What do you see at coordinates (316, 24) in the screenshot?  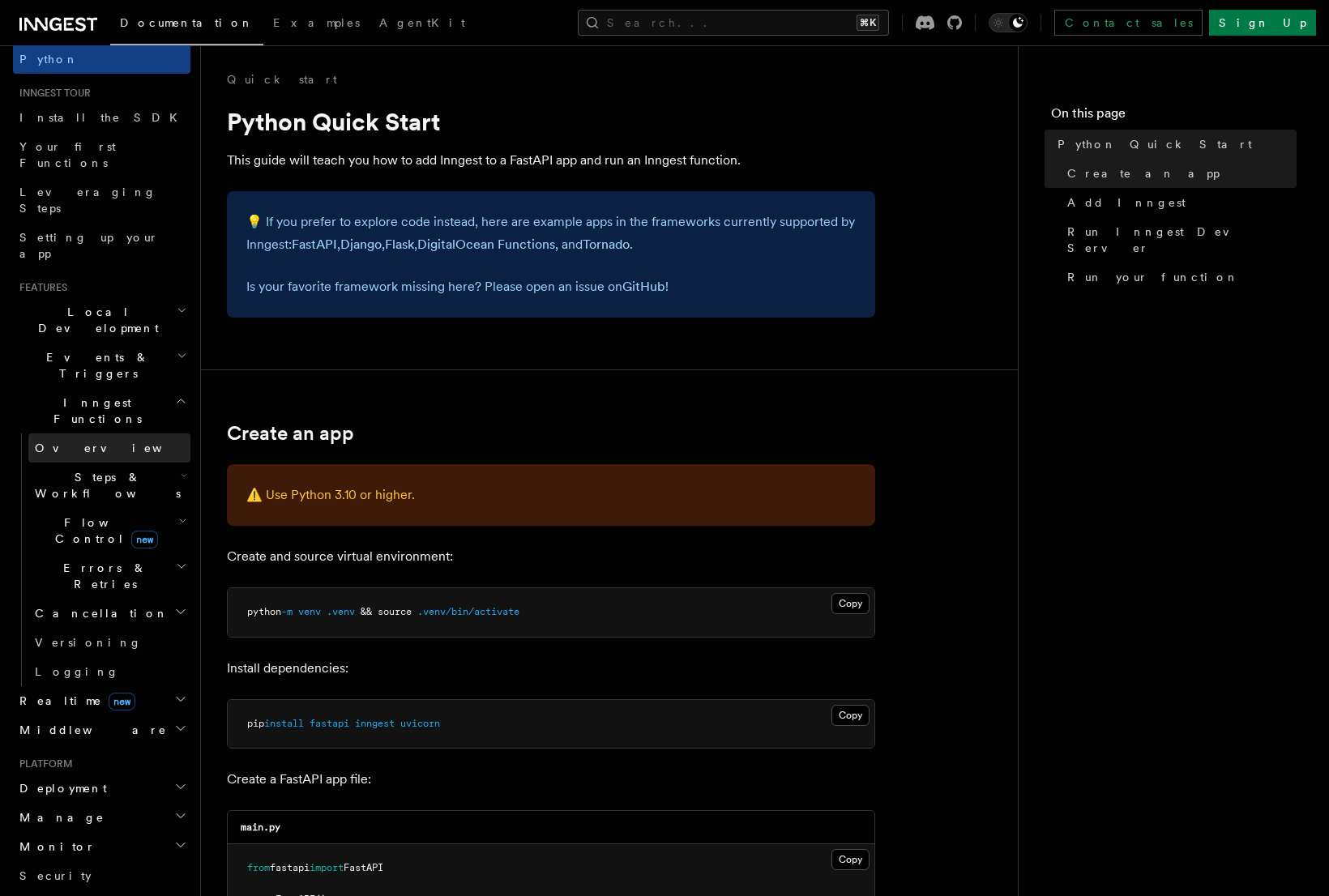 I see `a: Examples` at bounding box center [316, 24].